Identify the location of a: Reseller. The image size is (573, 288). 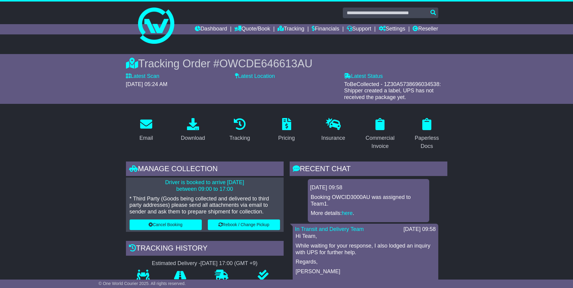
(425, 29).